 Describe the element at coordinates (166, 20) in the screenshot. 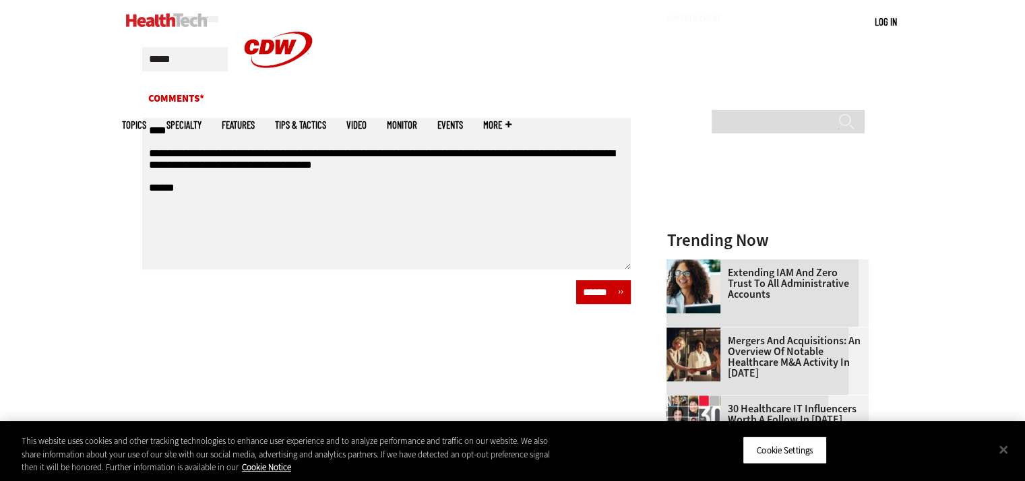

I see `img: Home` at that location.